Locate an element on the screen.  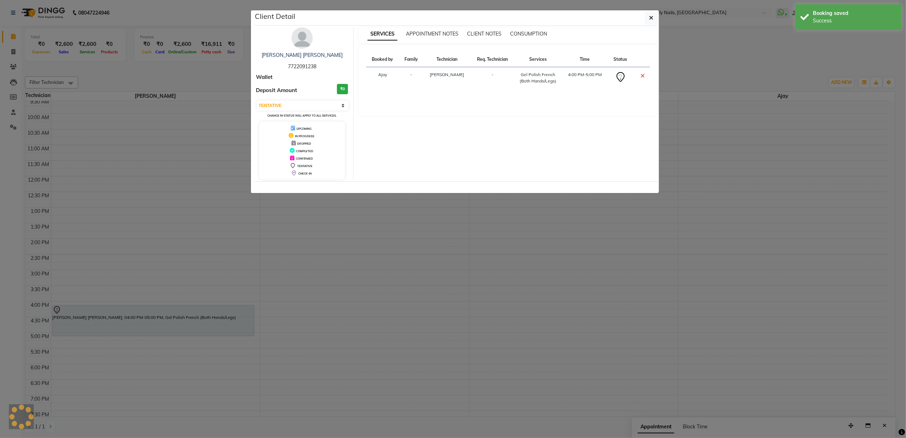
span: CONSUMPTION is located at coordinates (529, 34).